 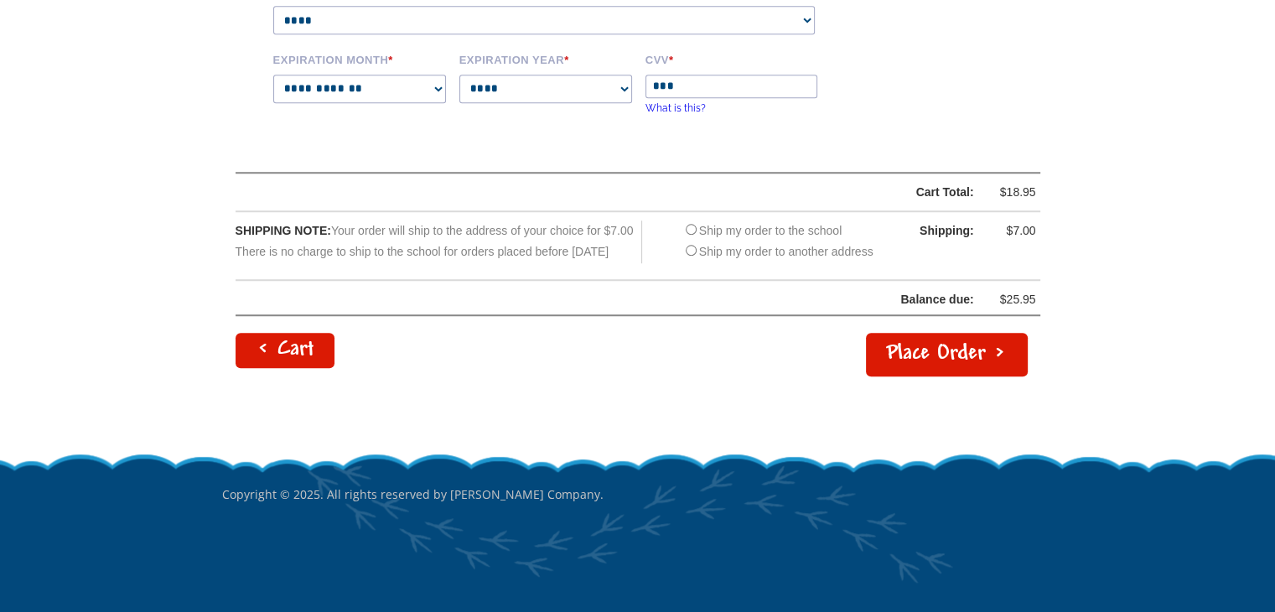 What do you see at coordinates (439, 241) in the screenshot?
I see `div: Your order will ship to the address of your choice for $7.00 There is no charge to ship to the sc...` at bounding box center [439, 241].